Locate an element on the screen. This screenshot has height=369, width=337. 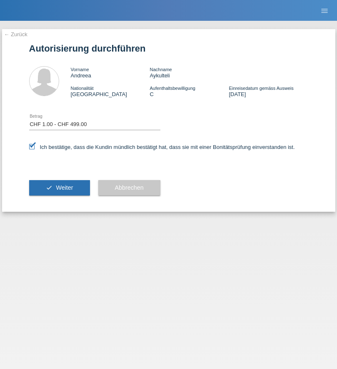
i: check is located at coordinates (49, 188).